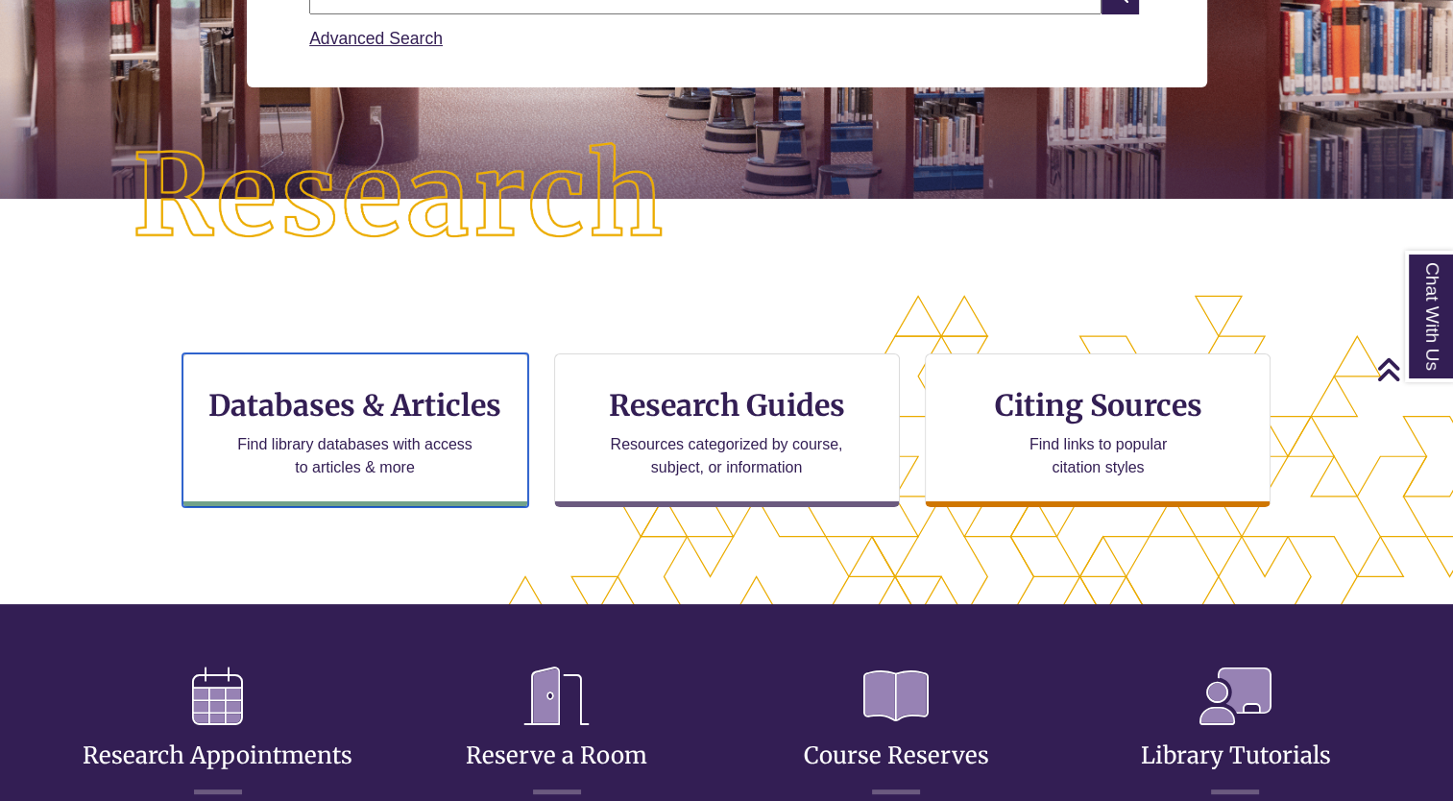 The height and width of the screenshot is (801, 1453). I want to click on p: Find links to popular citation styles, so click(1098, 456).